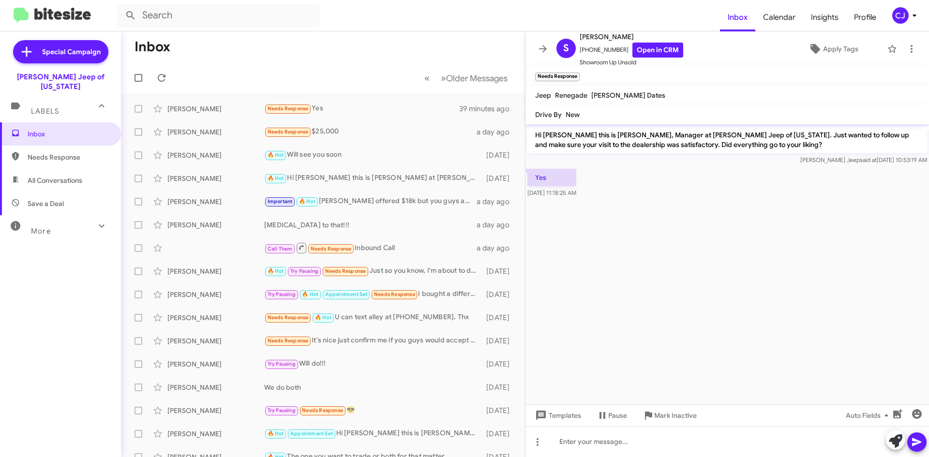 The width and height of the screenshot is (929, 457). Describe the element at coordinates (558, 77) in the screenshot. I see `small: Needs Response` at that location.